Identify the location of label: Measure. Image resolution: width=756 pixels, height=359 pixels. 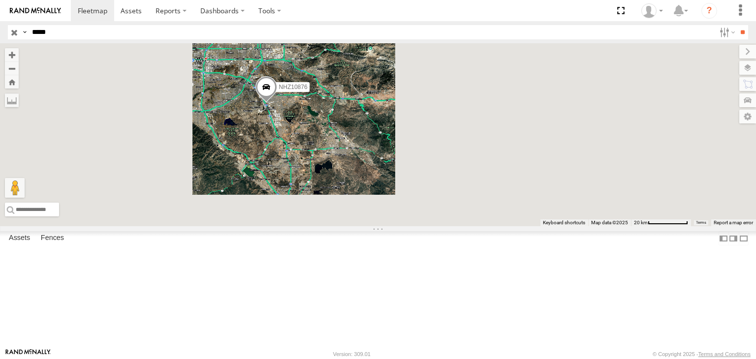
(12, 100).